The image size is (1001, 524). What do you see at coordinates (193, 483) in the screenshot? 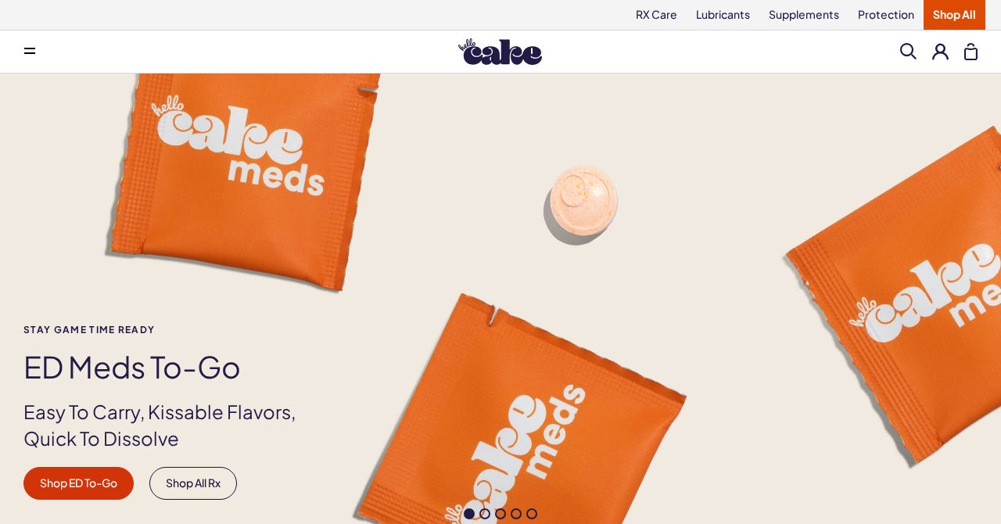
I see `a: Shop All Rx` at bounding box center [193, 483].